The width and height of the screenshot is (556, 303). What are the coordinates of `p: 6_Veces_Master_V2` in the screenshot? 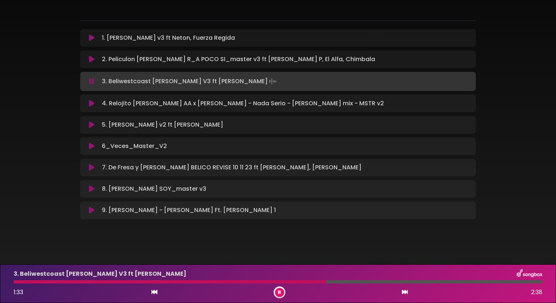 It's located at (134, 146).